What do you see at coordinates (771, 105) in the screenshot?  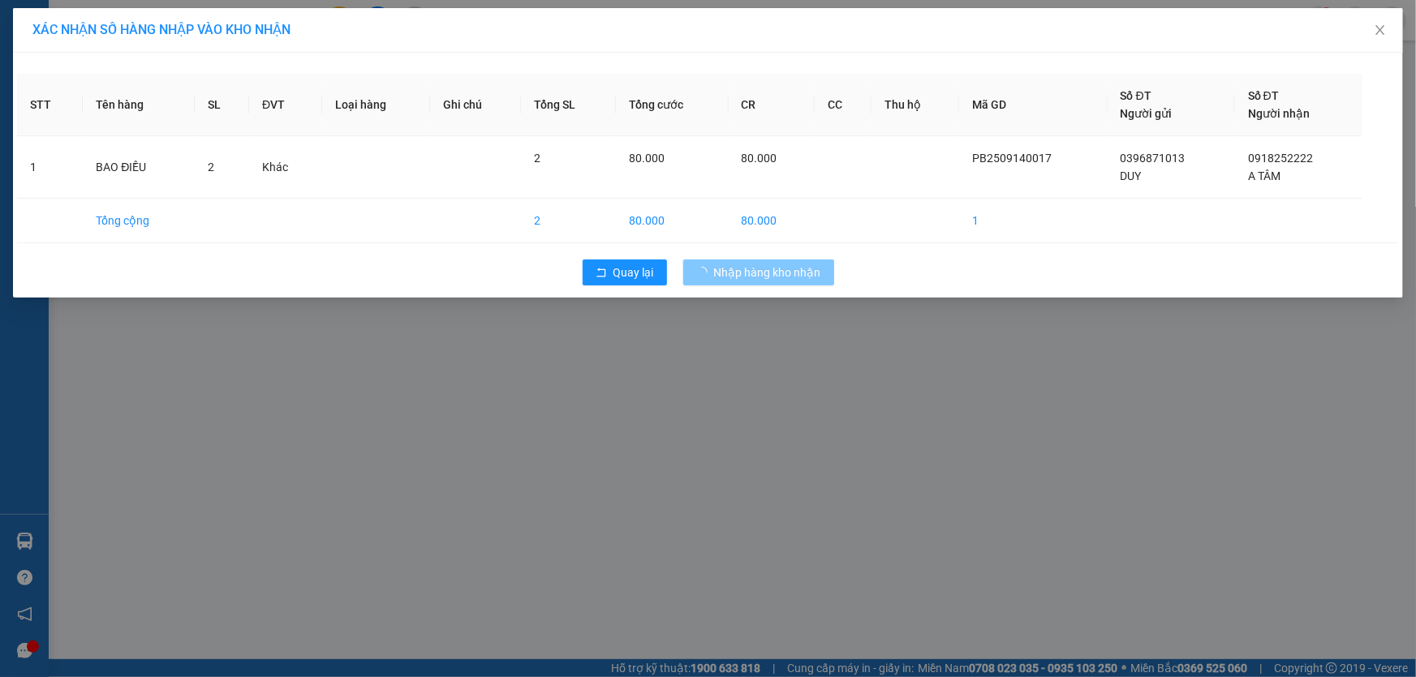 I see `th: CR` at bounding box center [771, 105].